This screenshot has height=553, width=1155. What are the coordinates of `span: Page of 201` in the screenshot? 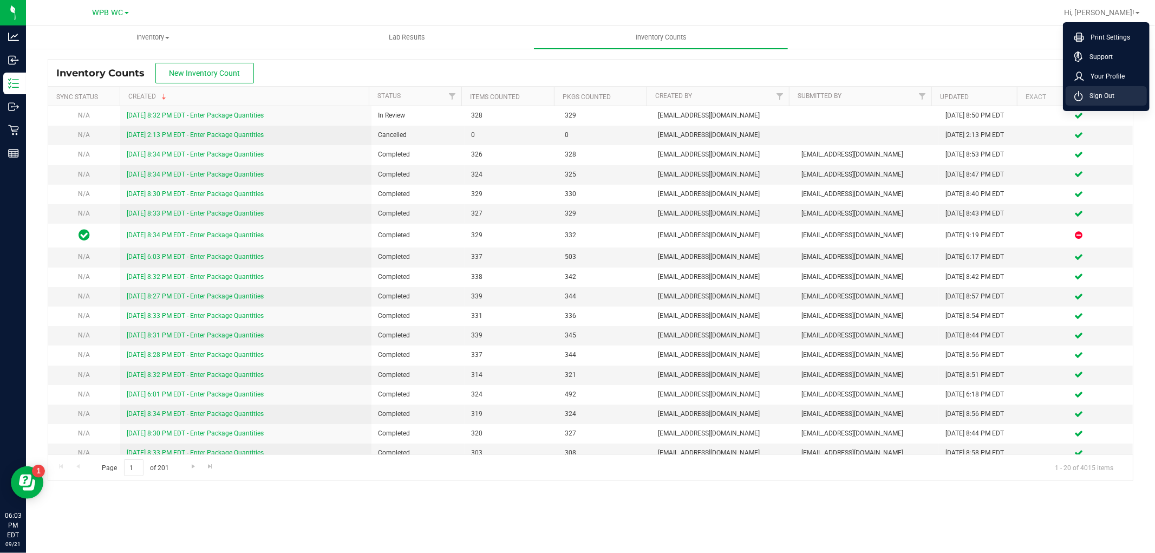 It's located at (135, 467).